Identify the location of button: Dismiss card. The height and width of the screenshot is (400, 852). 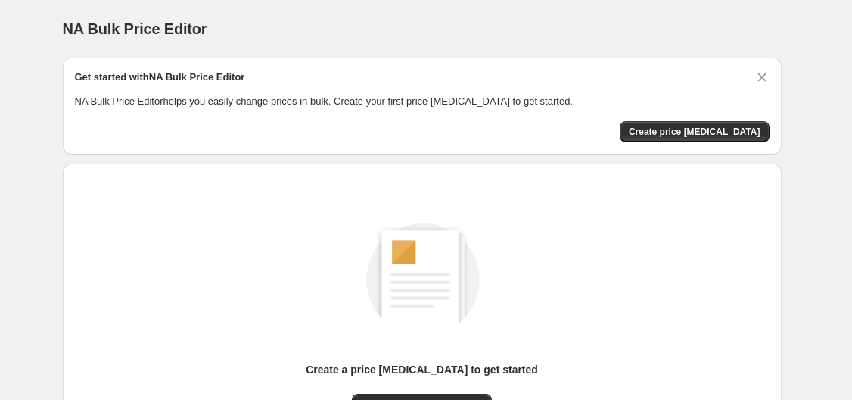
(762, 77).